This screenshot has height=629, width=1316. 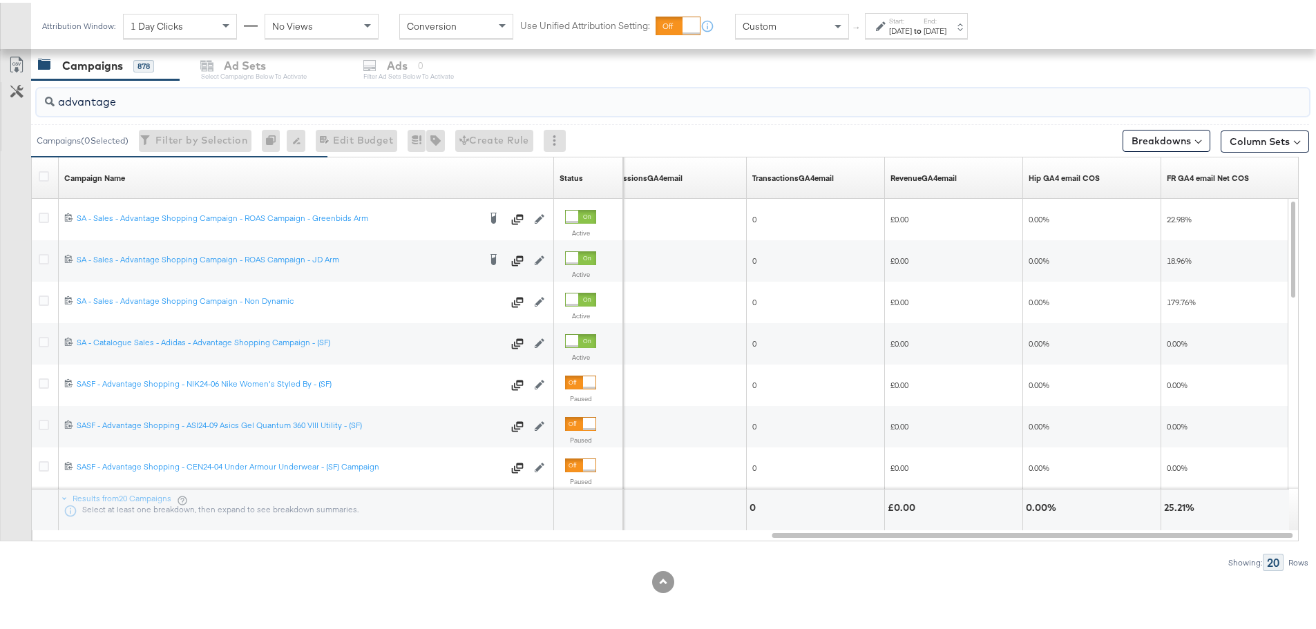 I want to click on div: 20, so click(x=1273, y=560).